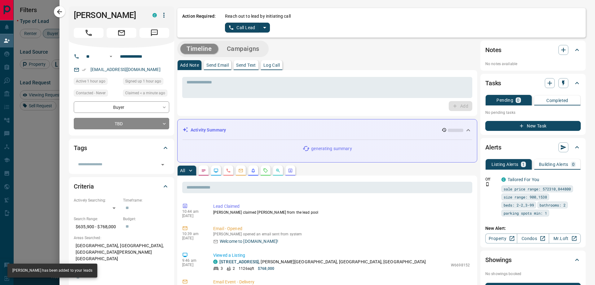  What do you see at coordinates (342, 228) in the screenshot?
I see `p: Email - Opened` at bounding box center [342, 228].